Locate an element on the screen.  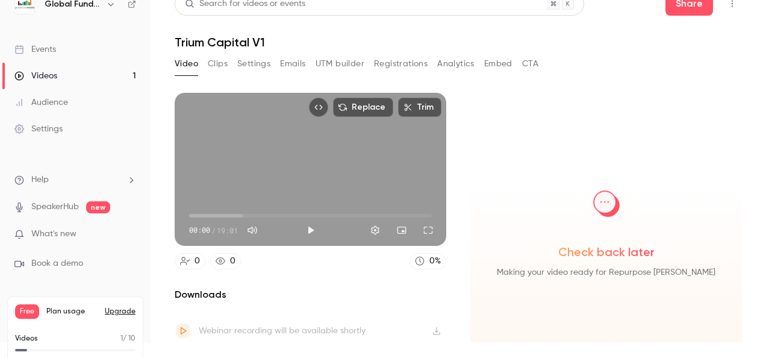
span: Free is located at coordinates (27, 311).